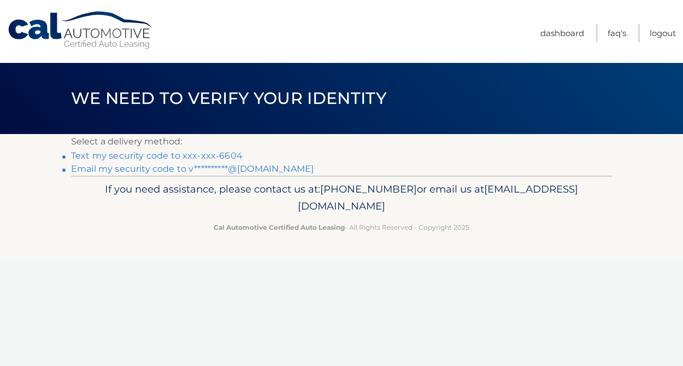 This screenshot has width=683, height=366. I want to click on strong: Cal Automotive Certified Auto Leasing, so click(279, 227).